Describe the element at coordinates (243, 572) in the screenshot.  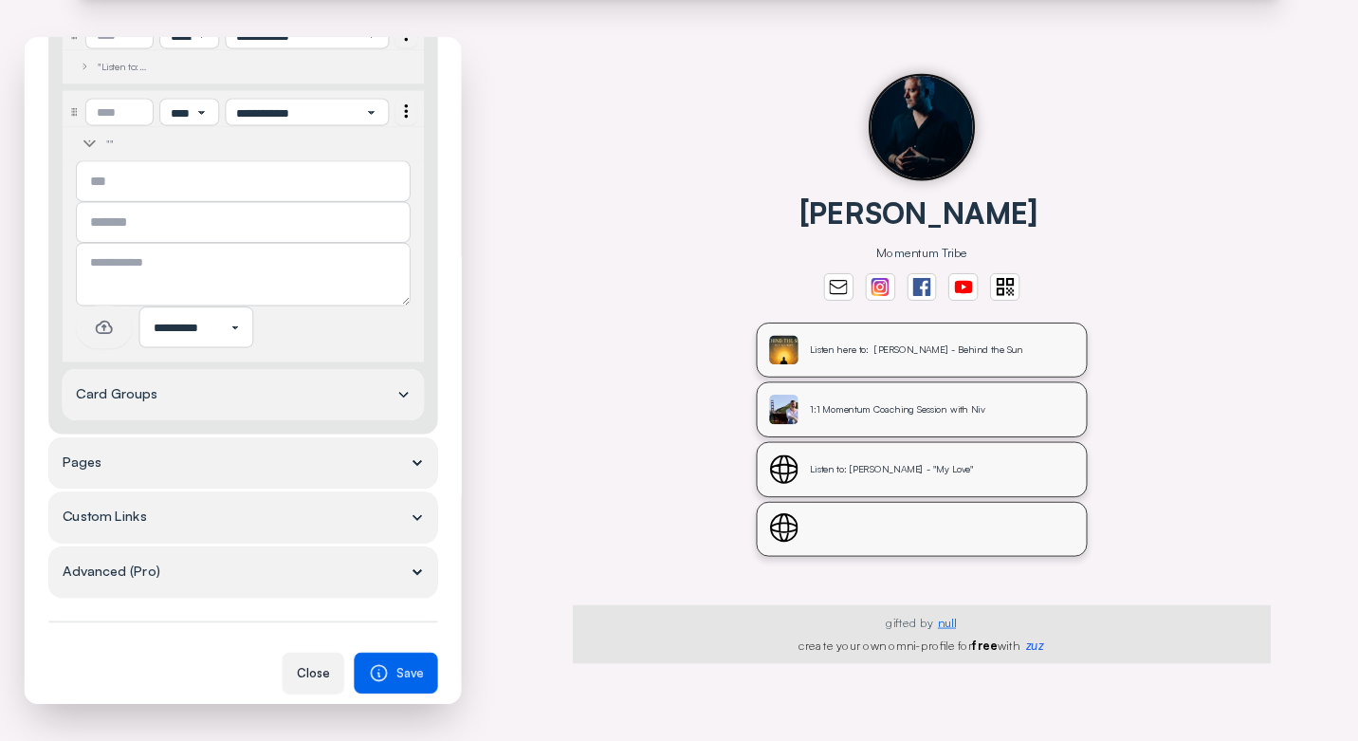
I see `summary: Advanced (Pro)` at that location.